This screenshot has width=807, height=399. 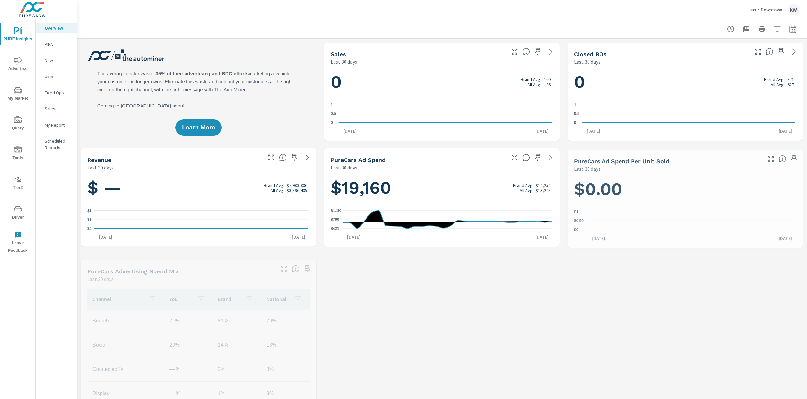 What do you see at coordinates (285, 370) in the screenshot?
I see `td: 3%` at bounding box center [285, 370].